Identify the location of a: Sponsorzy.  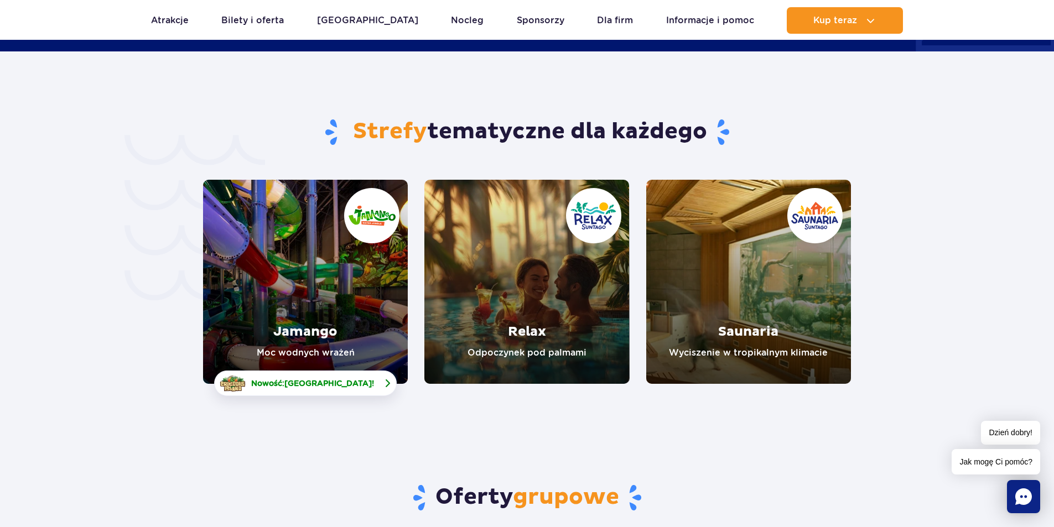
(541, 20).